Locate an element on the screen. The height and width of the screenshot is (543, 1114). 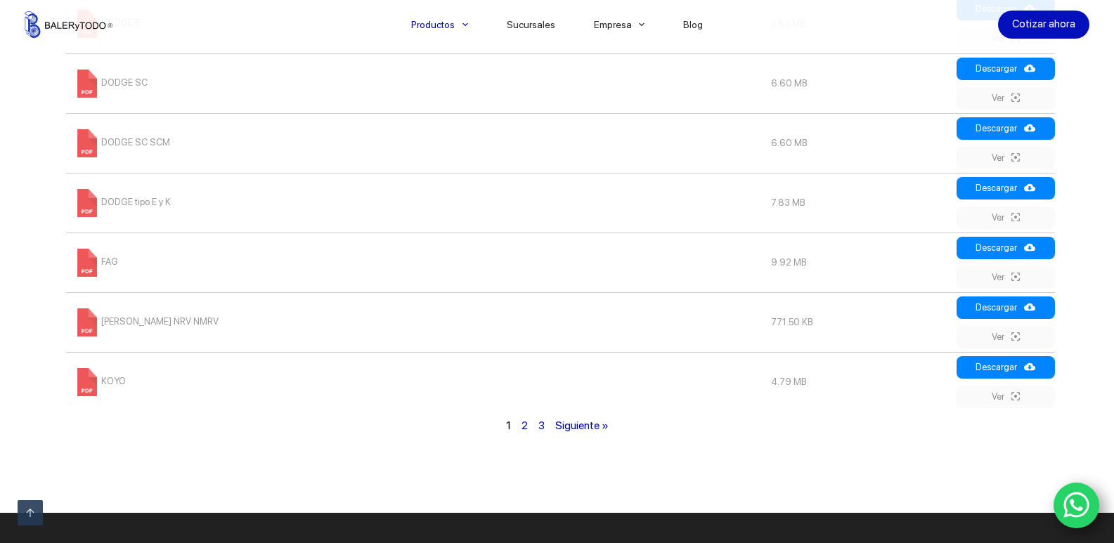
span: KOYO is located at coordinates (99, 381).